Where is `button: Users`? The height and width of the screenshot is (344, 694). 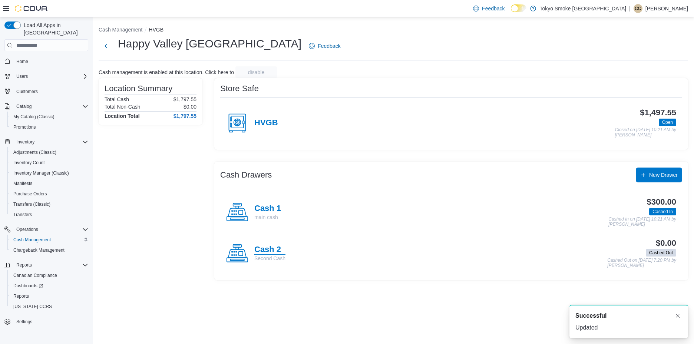 button: Users is located at coordinates (46, 76).